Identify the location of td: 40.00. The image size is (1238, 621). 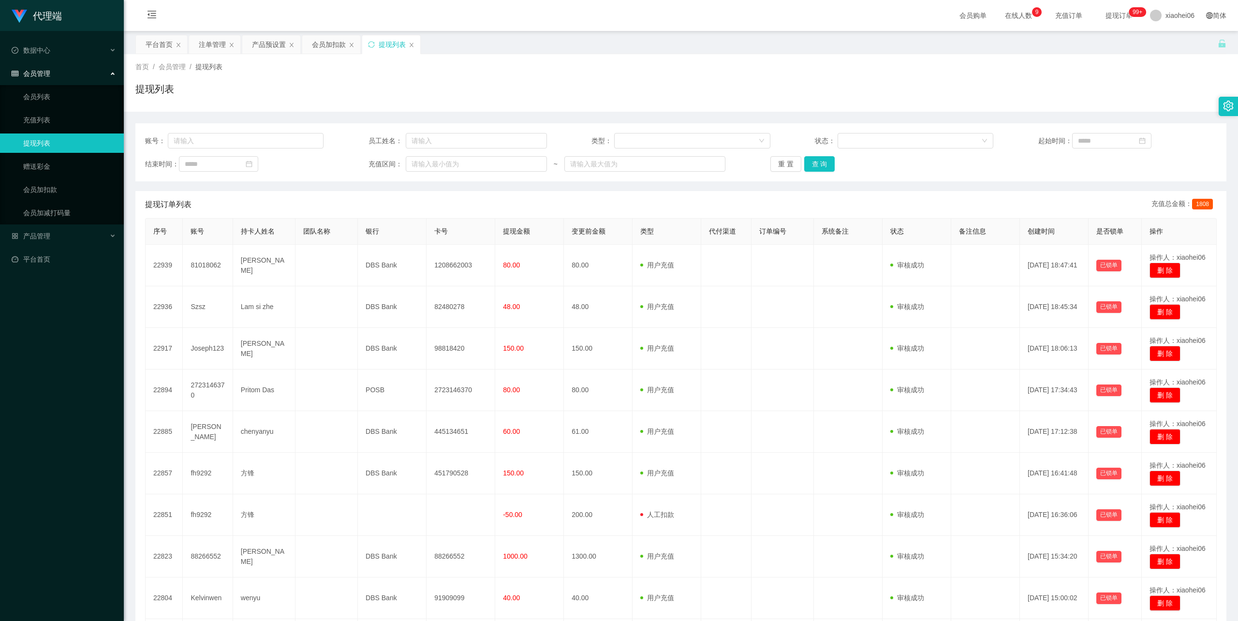
(598, 598).